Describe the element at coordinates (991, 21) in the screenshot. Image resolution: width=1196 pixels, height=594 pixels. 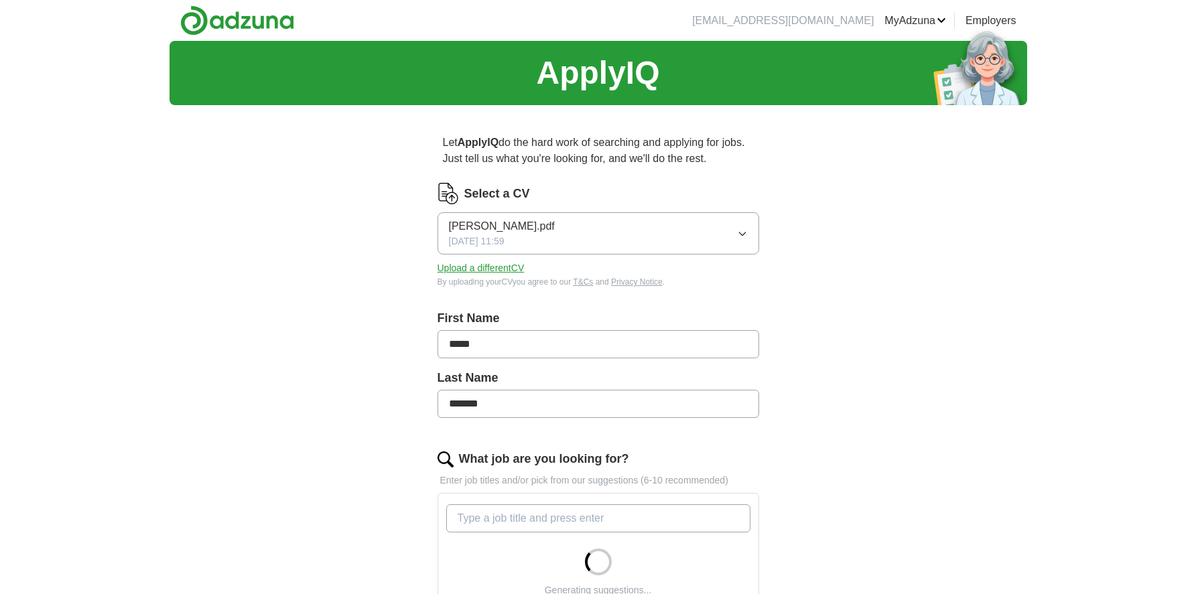
I see `a: Employers` at that location.